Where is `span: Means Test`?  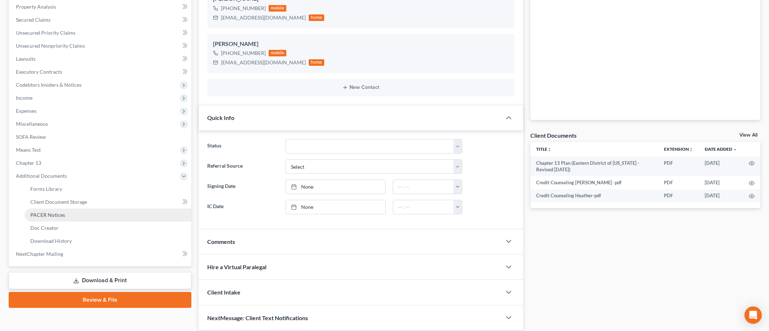 span: Means Test is located at coordinates (28, 149).